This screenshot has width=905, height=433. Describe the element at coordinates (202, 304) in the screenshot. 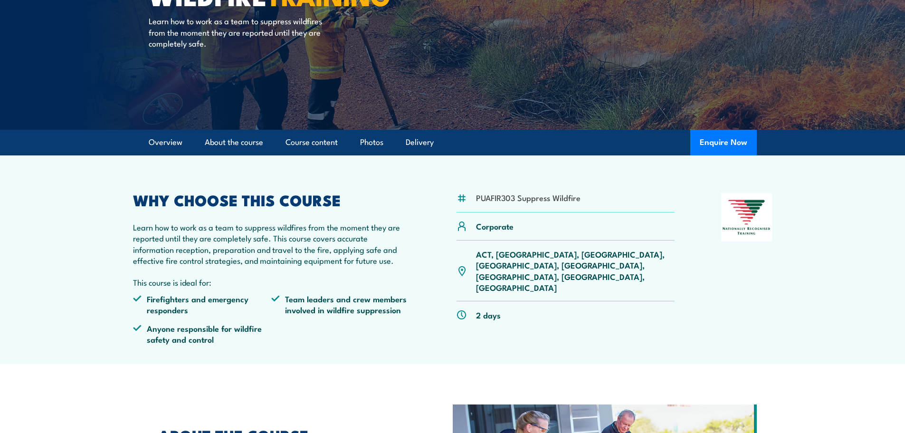

I see `li: Firefighters and emergency responders` at that location.